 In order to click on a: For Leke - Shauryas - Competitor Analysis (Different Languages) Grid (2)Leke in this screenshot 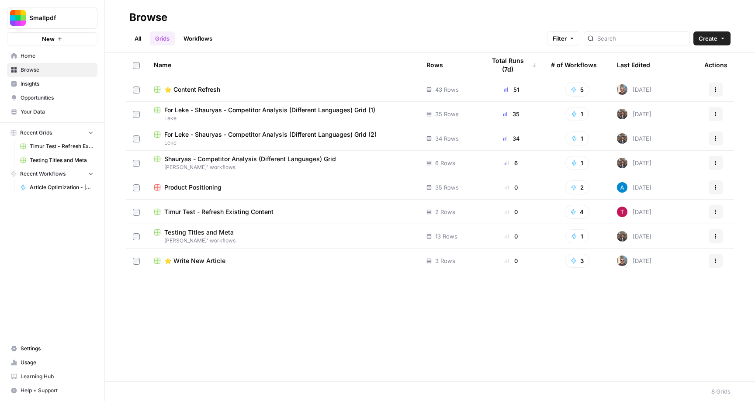, I will do `click(283, 139)`.